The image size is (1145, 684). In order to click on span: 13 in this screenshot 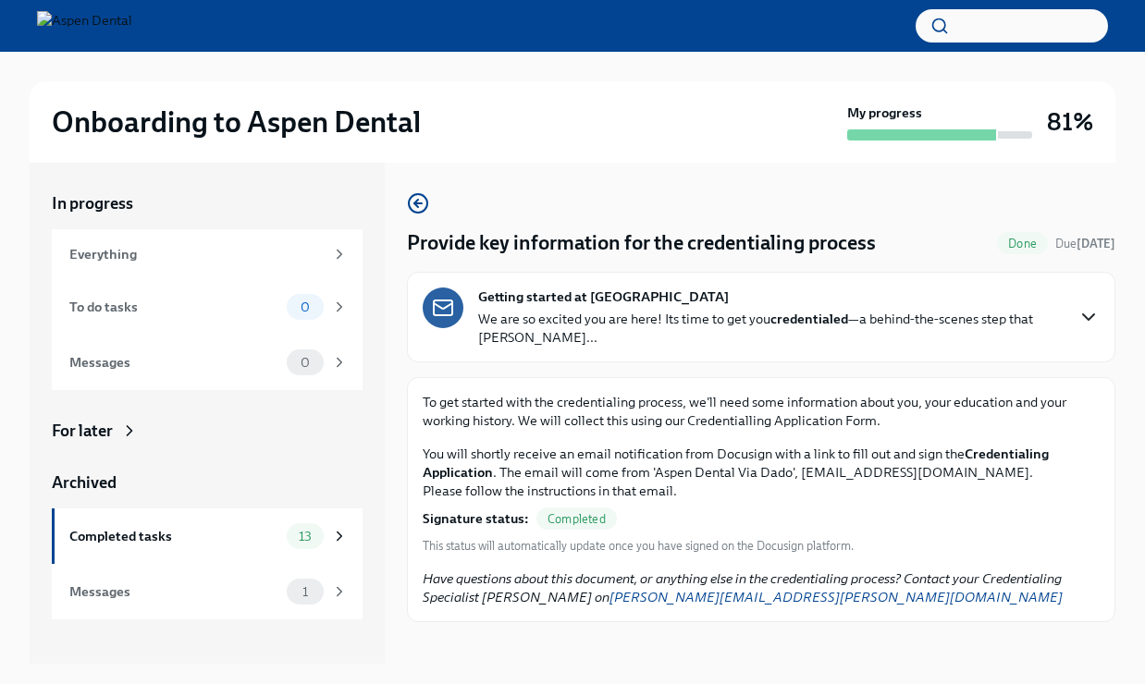, I will do `click(305, 536)`.